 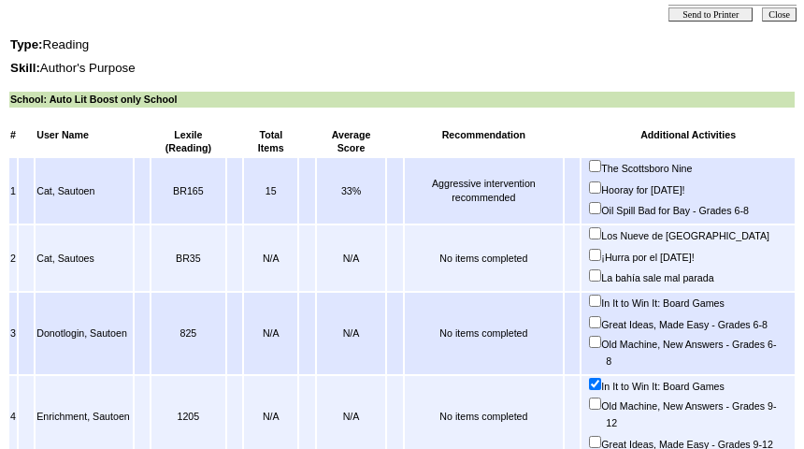 I want to click on td: Reading, so click(x=402, y=44).